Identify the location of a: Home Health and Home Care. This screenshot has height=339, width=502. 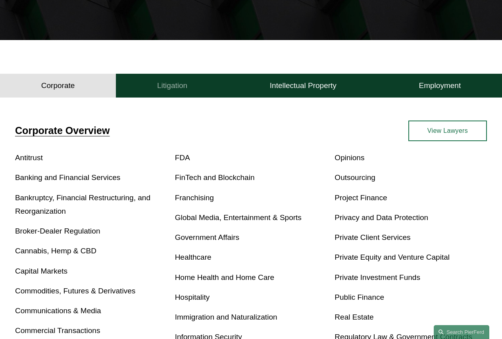
(224, 277).